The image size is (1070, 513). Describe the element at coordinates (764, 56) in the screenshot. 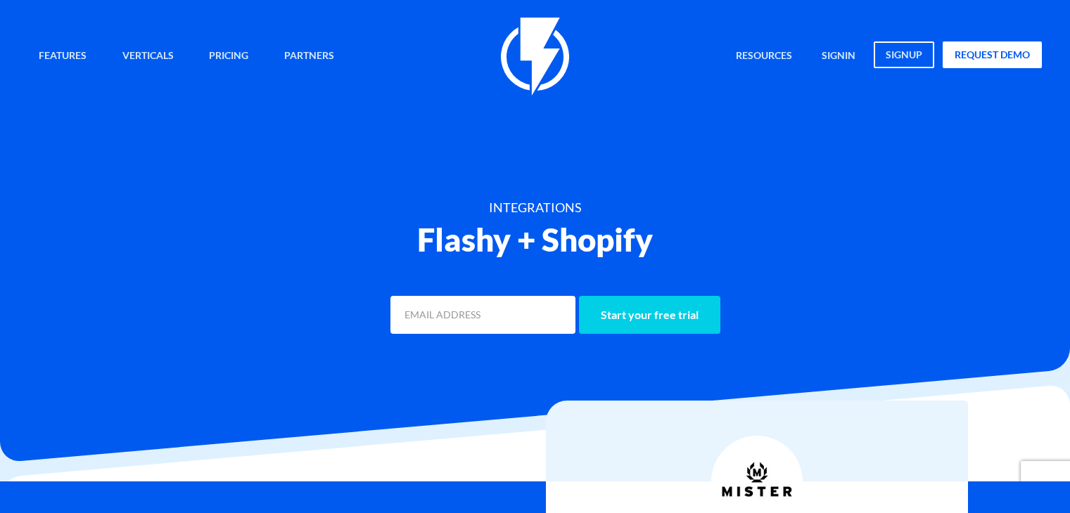

I see `a: Resources` at that location.